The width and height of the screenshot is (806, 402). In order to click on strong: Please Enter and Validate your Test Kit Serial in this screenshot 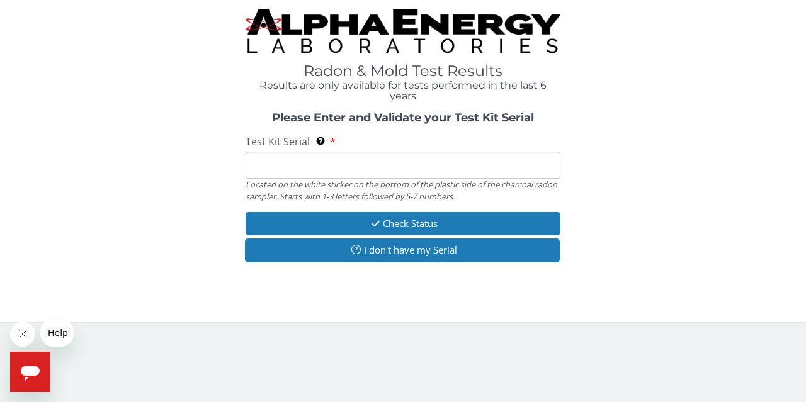, I will do `click(403, 118)`.